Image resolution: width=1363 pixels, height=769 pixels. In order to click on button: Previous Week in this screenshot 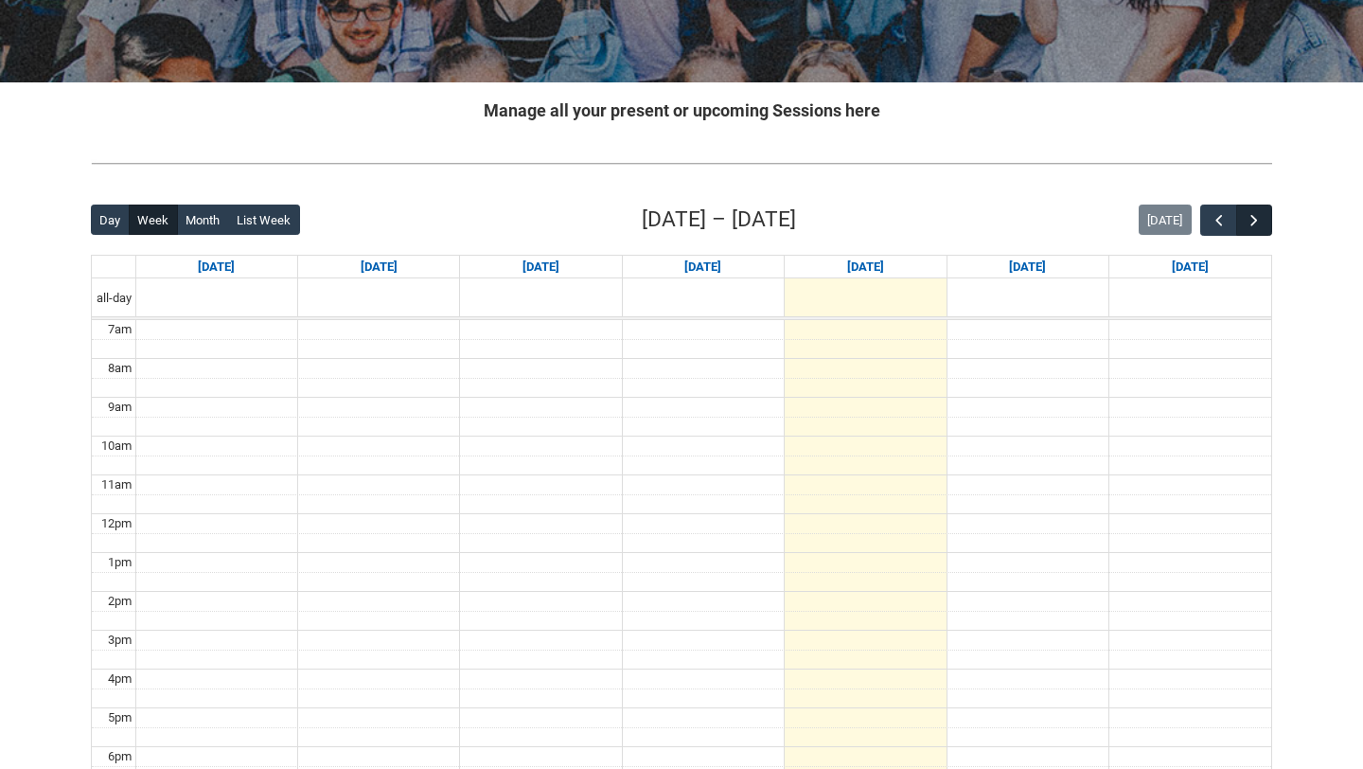, I will do `click(1218, 220)`.